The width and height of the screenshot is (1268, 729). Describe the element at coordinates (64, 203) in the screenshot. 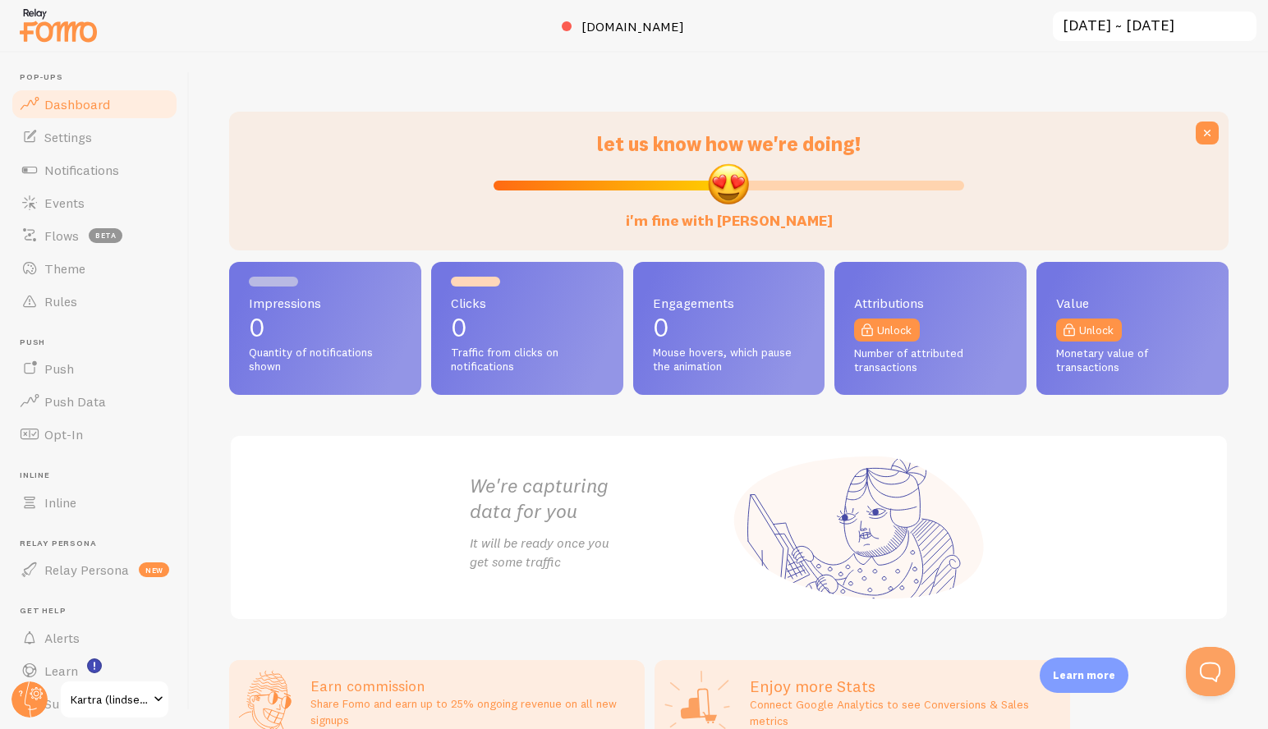

I see `span: Events` at that location.